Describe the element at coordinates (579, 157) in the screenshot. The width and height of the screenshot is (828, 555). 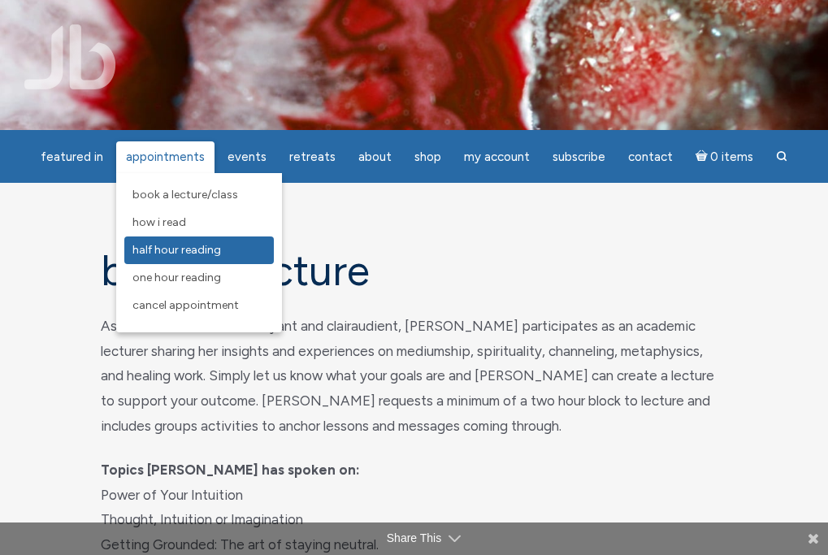
I see `span: Subscribe` at that location.